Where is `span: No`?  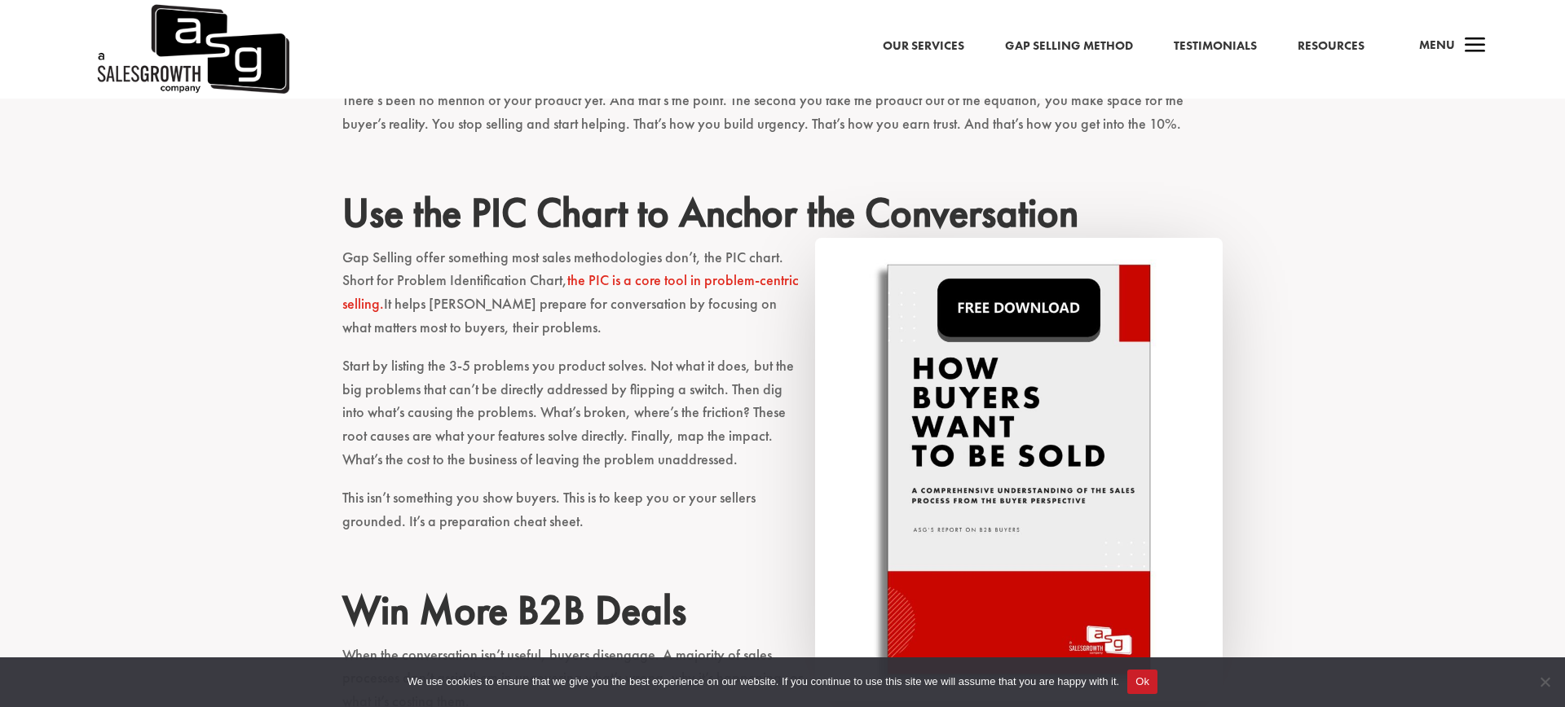 span: No is located at coordinates (1544, 682).